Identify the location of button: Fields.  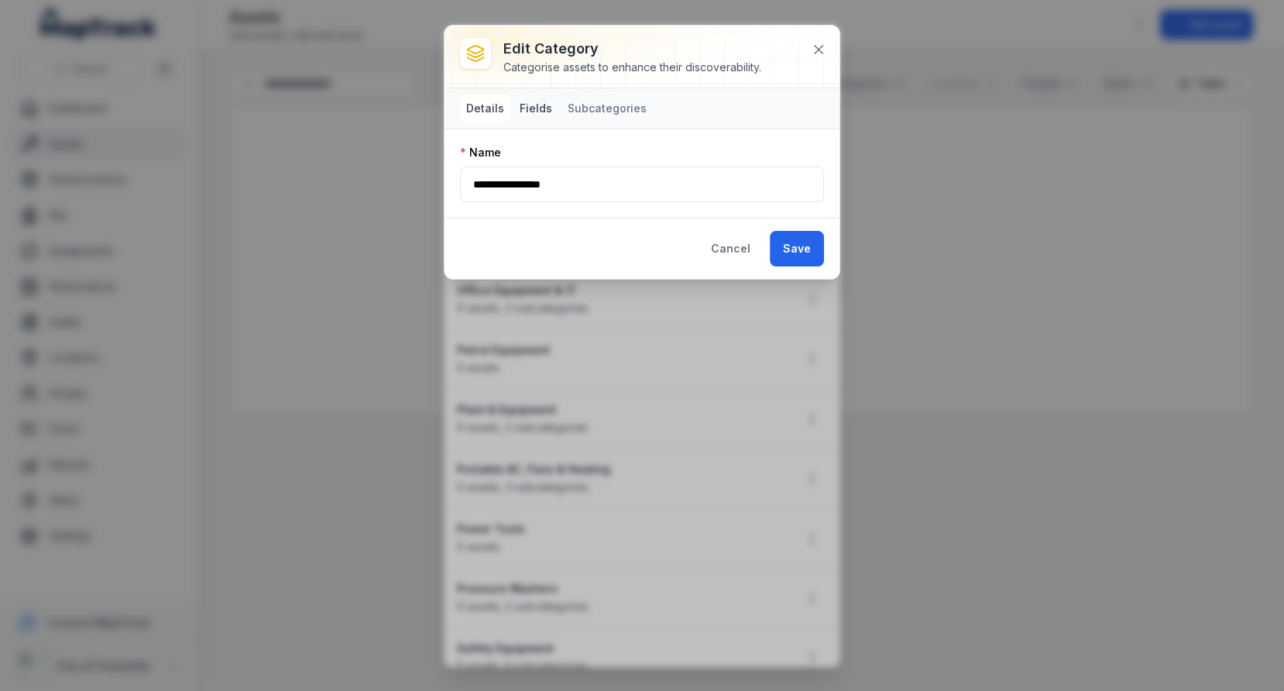
(536, 108).